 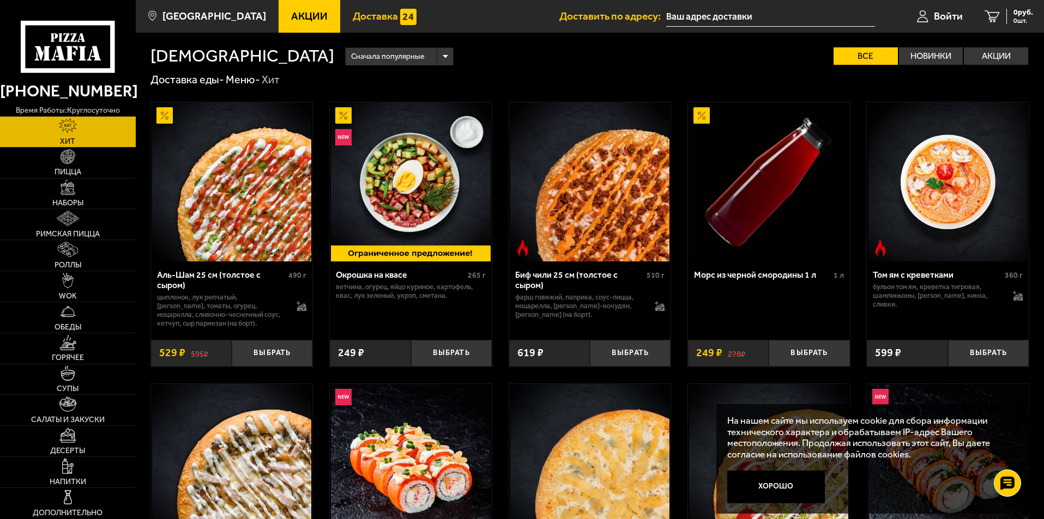 I want to click on span: 0 шт., so click(x=1023, y=21).